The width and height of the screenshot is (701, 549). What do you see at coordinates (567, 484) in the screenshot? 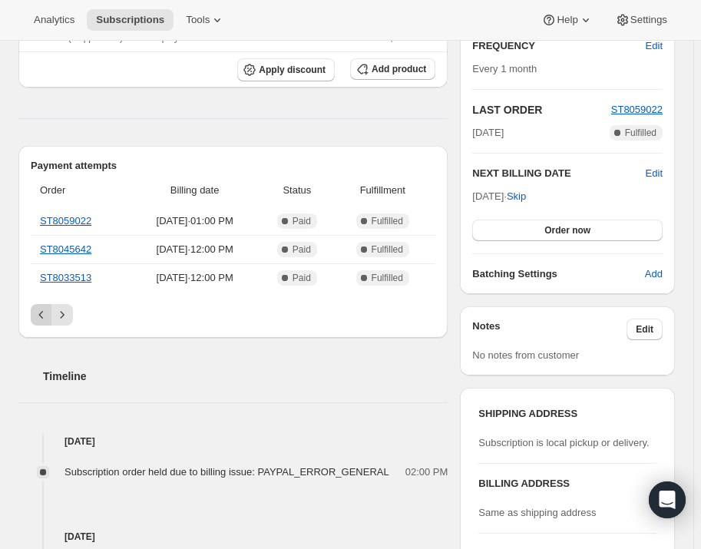
I see `h3: BILLING ADDRESS` at bounding box center [567, 484].